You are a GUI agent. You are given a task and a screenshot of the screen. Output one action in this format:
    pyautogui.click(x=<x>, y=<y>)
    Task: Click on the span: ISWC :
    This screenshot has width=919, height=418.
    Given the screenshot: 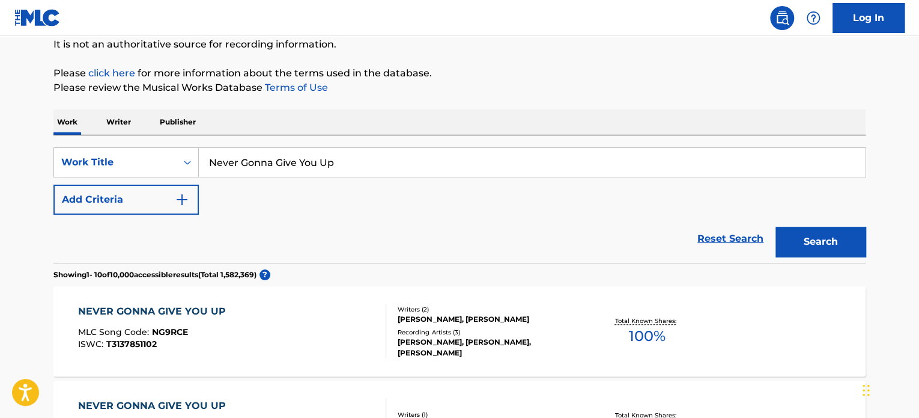 What is the action you would take?
    pyautogui.click(x=92, y=344)
    